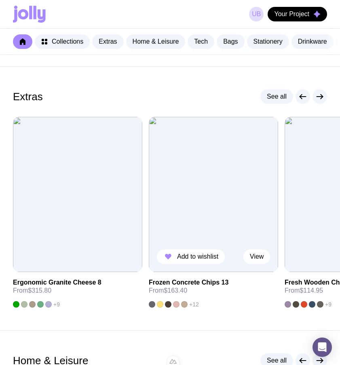 This screenshot has width=340, height=365. I want to click on h3: Ergonomic Granite Cheese 8, so click(57, 283).